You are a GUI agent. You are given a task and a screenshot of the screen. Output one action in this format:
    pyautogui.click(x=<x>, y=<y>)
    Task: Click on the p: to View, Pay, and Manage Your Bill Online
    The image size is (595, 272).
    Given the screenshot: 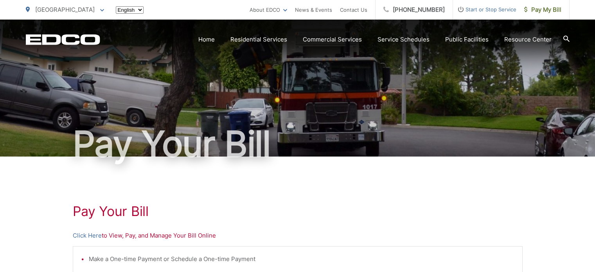 What is the action you would take?
    pyautogui.click(x=298, y=236)
    